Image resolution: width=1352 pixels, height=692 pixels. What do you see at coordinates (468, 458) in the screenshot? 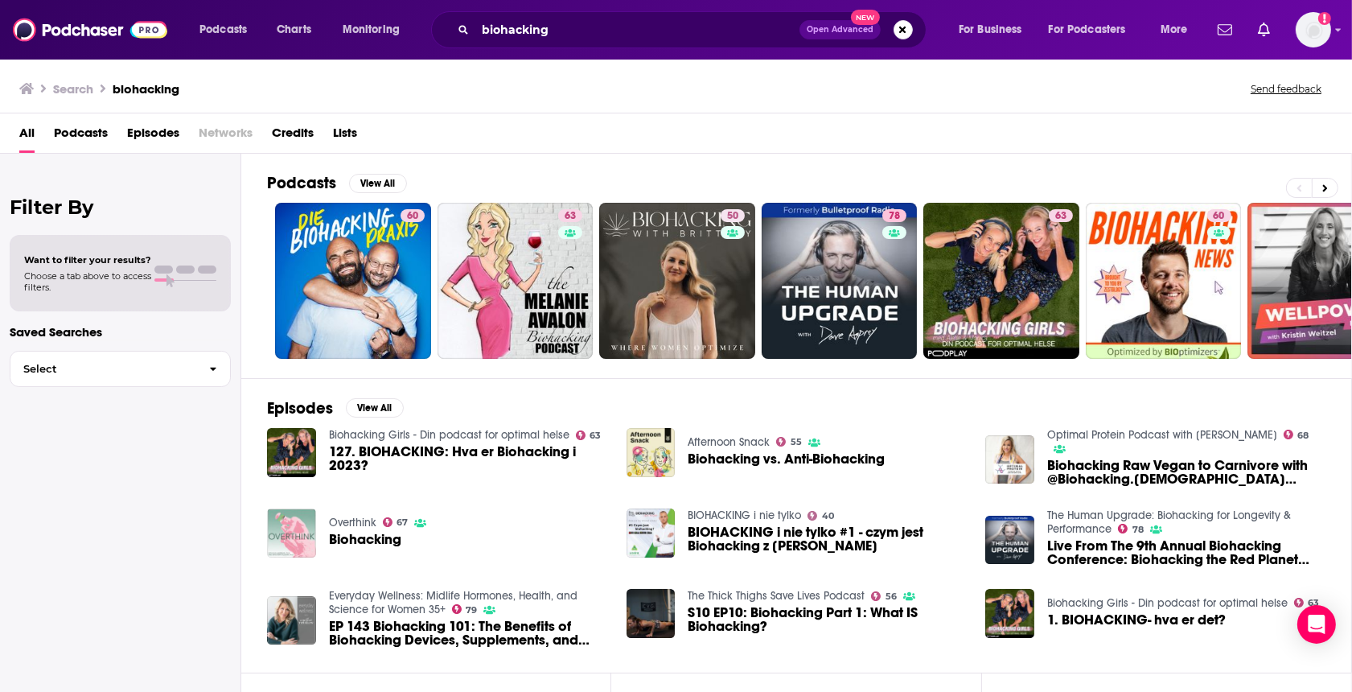
I see `span: 127. BIOHACKING: Hva er Biohacking i 2023?` at bounding box center [468, 458].